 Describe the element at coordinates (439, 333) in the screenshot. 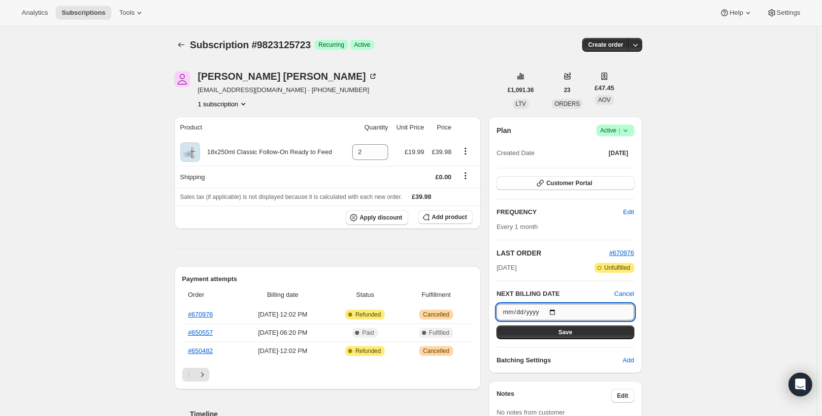

I see `span: Fulfilled` at that location.